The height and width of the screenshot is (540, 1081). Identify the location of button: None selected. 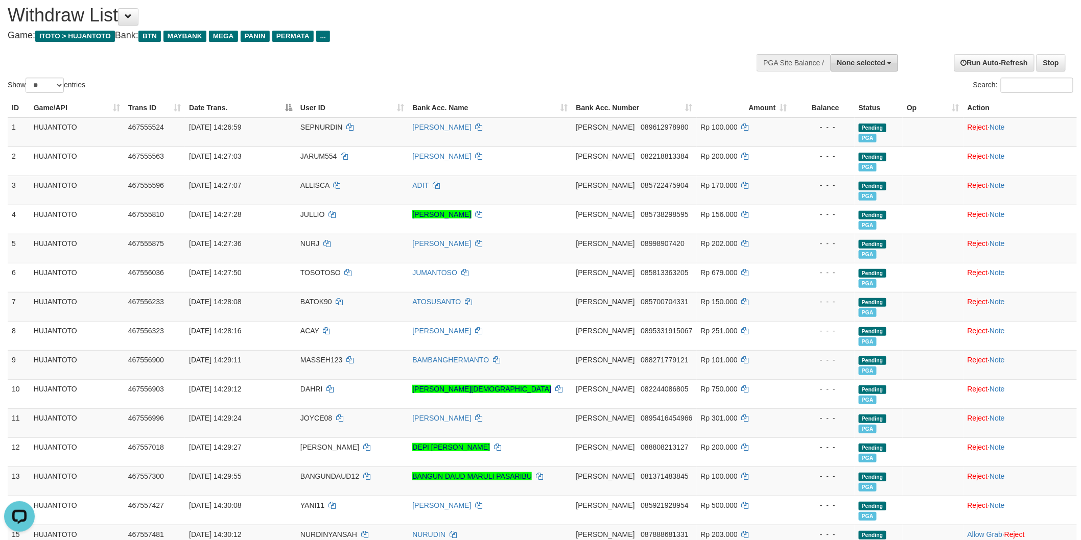
(864, 63).